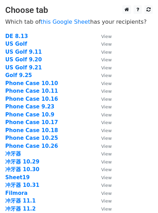  I want to click on strong: 冲牙器, so click(13, 154).